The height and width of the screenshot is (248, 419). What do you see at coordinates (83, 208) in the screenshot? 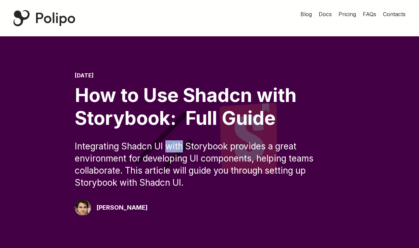
I see `img: Giorgio Pari Polipo` at bounding box center [83, 208].